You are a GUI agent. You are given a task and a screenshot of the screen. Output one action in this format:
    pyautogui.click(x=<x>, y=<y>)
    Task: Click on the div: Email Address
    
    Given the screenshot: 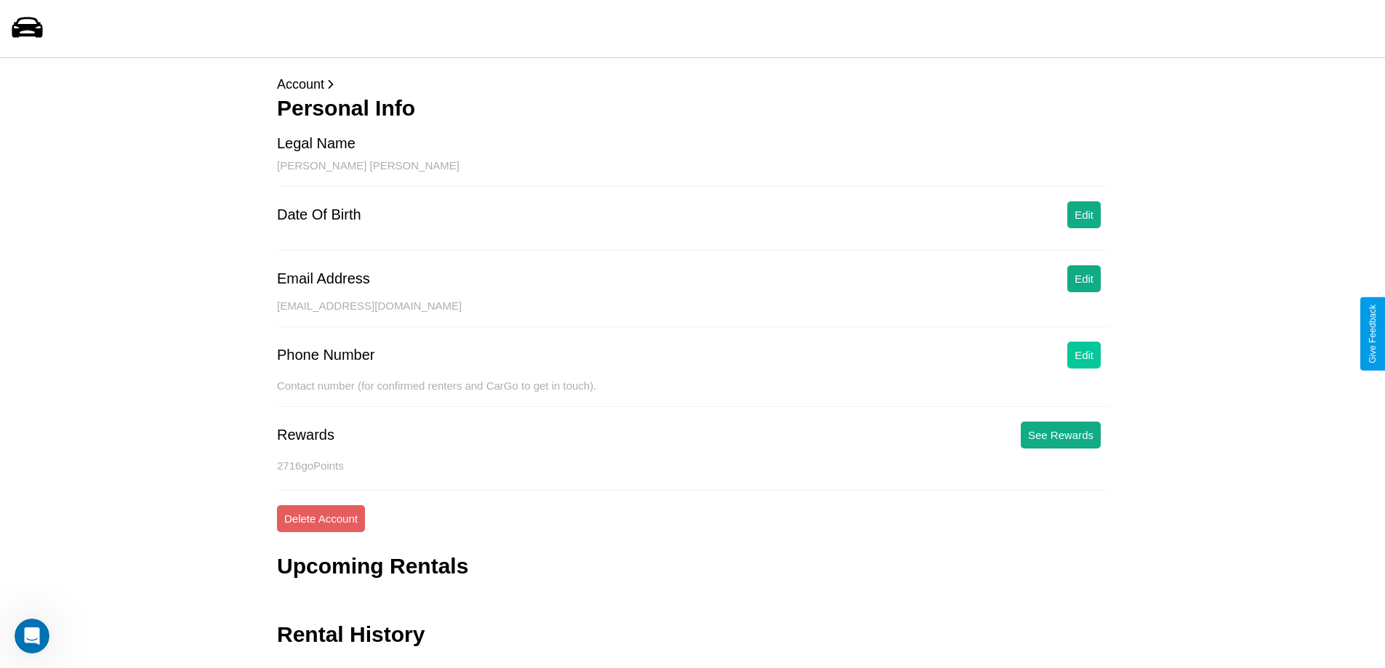 What is the action you would take?
    pyautogui.click(x=323, y=278)
    